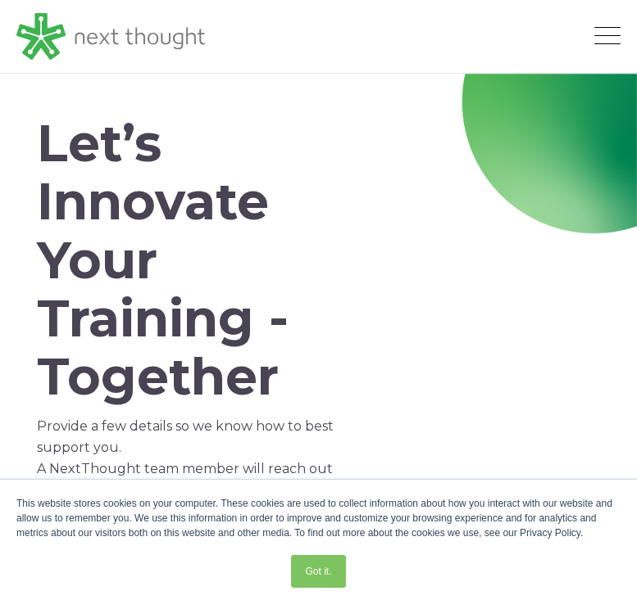  I want to click on span: A NextThought team member will reach out quickly., so click(184, 479).